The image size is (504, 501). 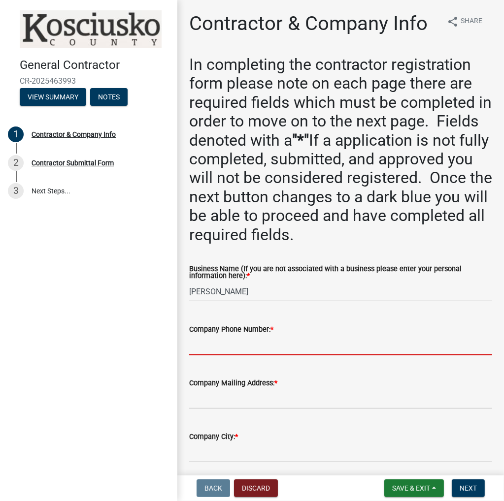 What do you see at coordinates (16, 191) in the screenshot?
I see `div: 3` at bounding box center [16, 191].